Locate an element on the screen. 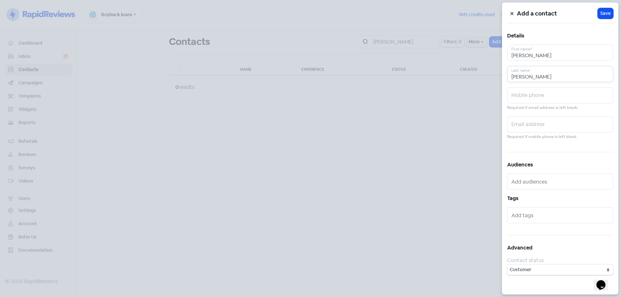 This screenshot has width=621, height=297. h5: Advanced is located at coordinates (560, 248).